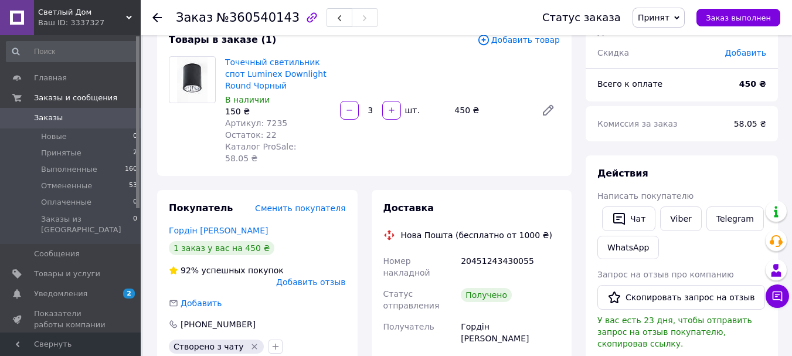 Image resolution: width=792 pixels, height=356 pixels. I want to click on span: №360540143, so click(258, 18).